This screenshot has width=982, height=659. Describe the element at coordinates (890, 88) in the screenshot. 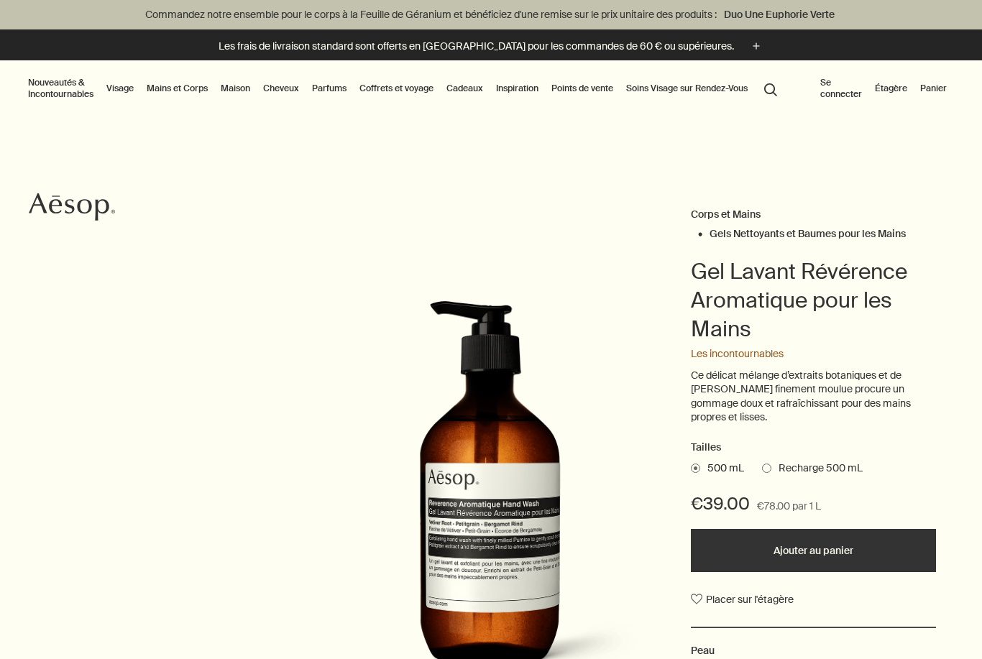

I see `a: Étagère` at that location.